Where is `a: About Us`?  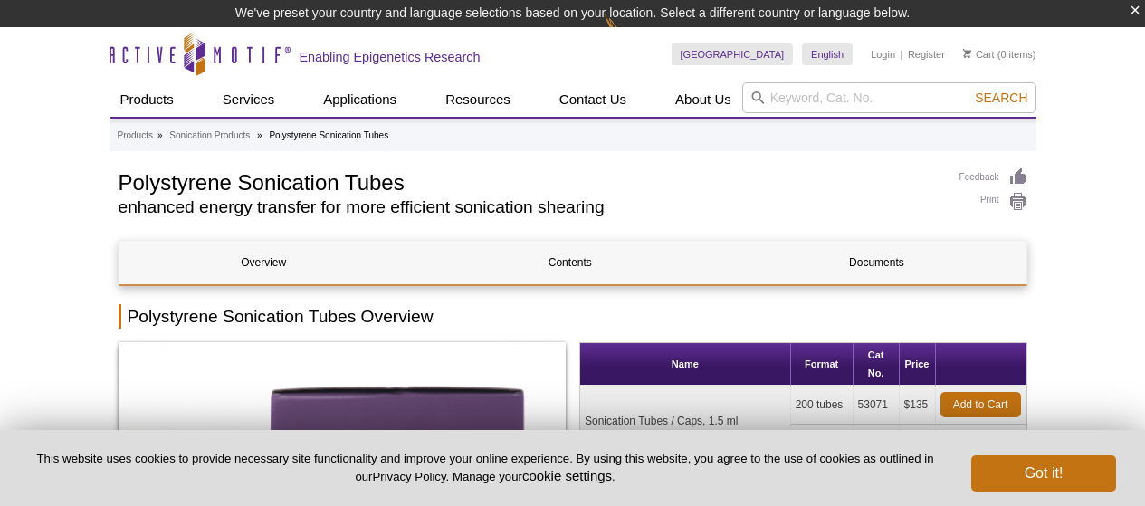 a: About Us is located at coordinates (703, 100).